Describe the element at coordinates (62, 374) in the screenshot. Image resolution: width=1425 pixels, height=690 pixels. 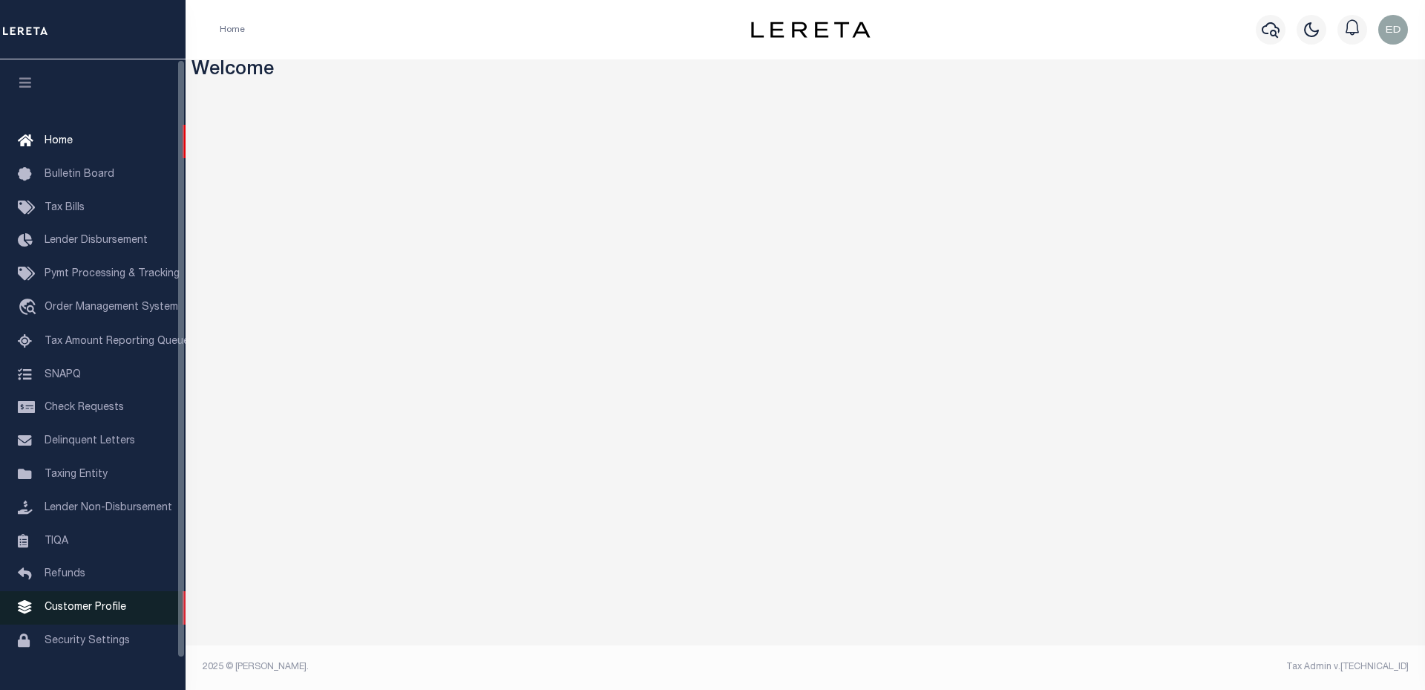
I see `span: SNAPQ` at that location.